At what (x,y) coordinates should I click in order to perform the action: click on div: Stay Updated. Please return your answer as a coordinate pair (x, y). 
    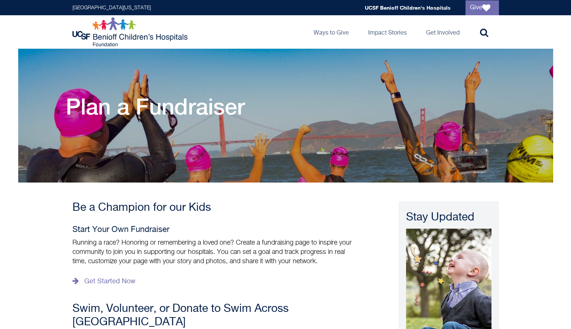
    Looking at the image, I should click on (448, 217).